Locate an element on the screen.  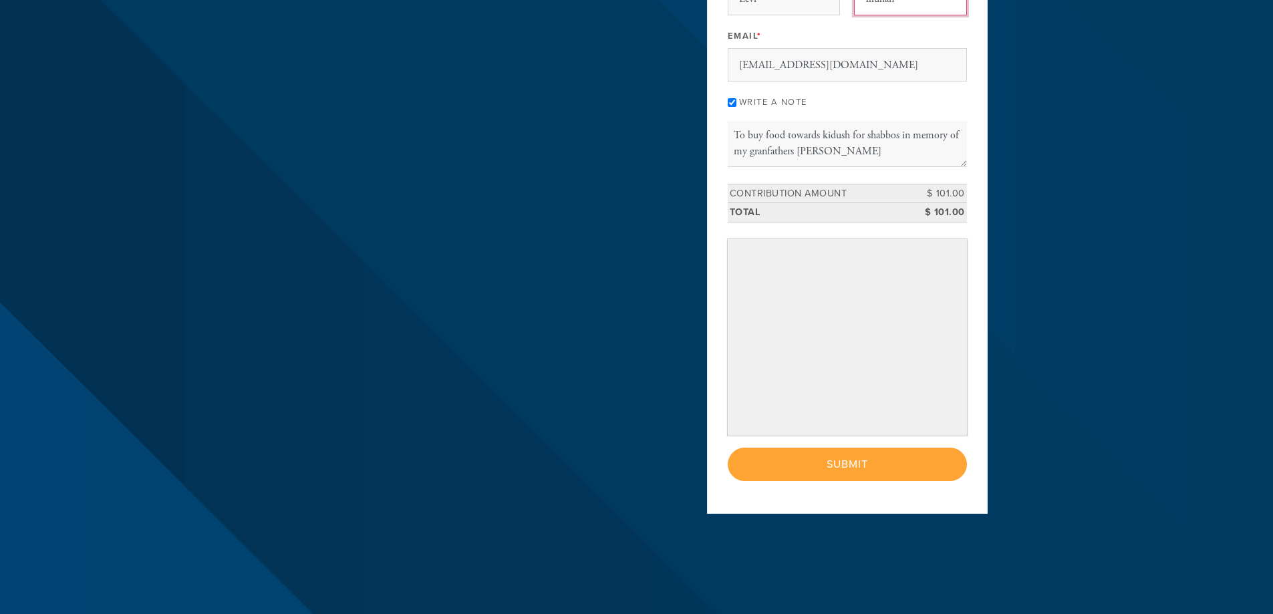
label: Email is located at coordinates (744, 36).